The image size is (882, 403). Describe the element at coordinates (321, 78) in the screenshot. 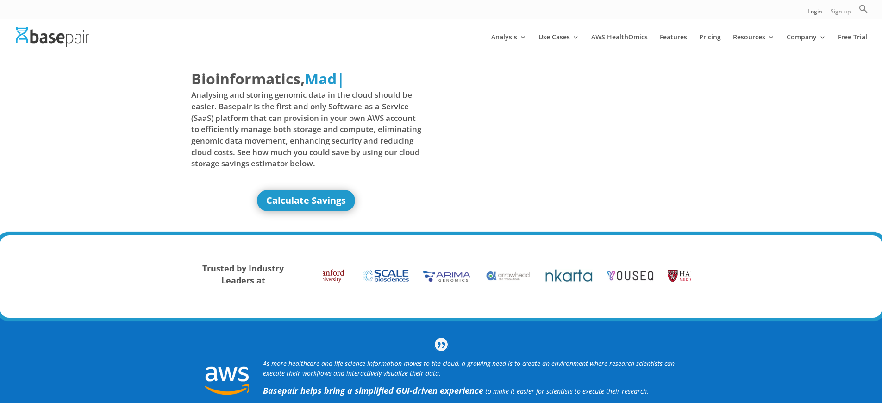

I see `span: Mad` at that location.